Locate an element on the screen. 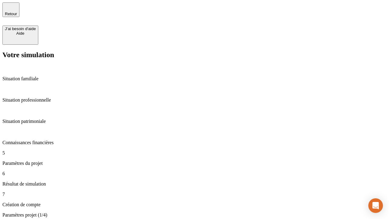 The image size is (389, 219). h2: Votre simulation is located at coordinates (195, 55).